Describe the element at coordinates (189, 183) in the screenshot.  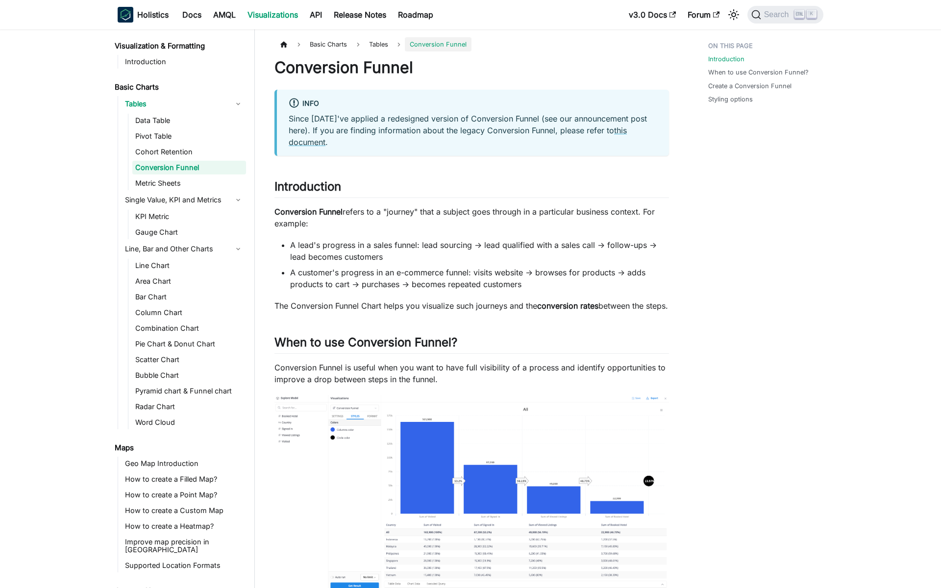
I see `a: Metric Sheets` at that location.